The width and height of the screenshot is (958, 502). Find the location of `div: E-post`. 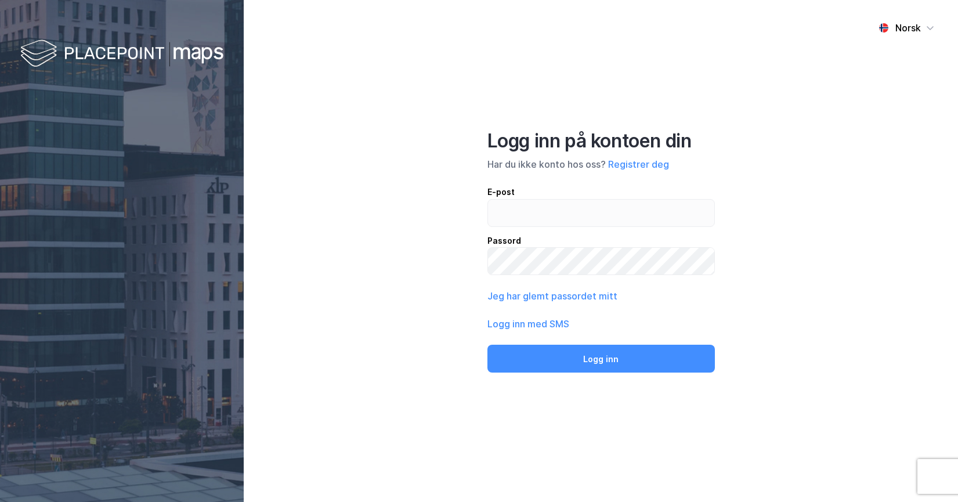

div: E-post is located at coordinates (601, 192).